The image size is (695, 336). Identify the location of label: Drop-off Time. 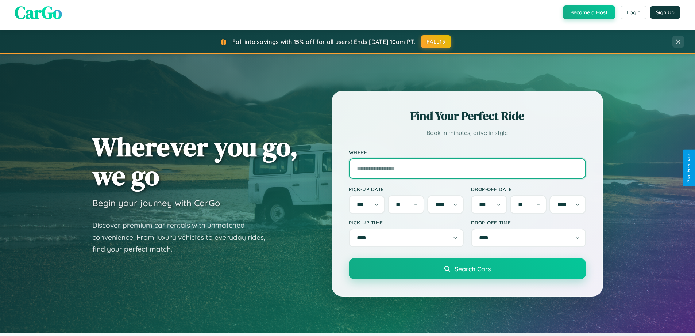
(529, 222).